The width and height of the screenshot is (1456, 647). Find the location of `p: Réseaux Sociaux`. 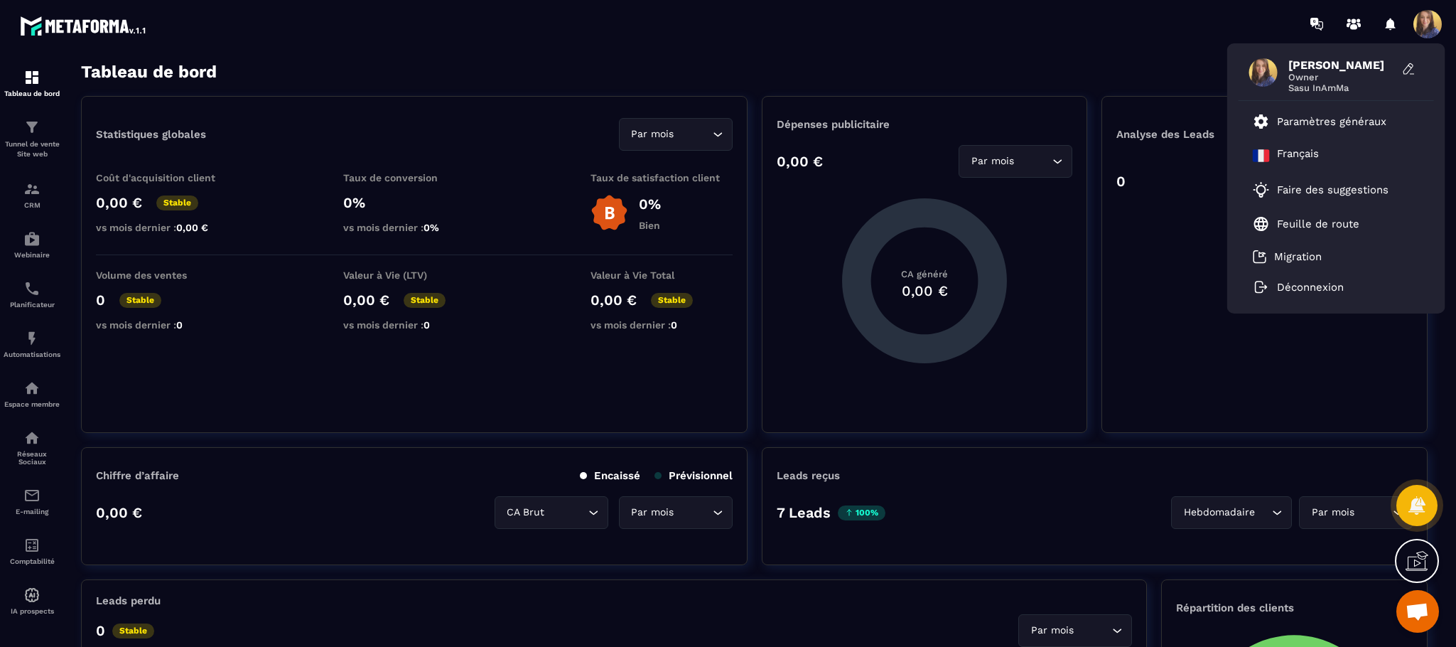

p: Réseaux Sociaux is located at coordinates (32, 458).